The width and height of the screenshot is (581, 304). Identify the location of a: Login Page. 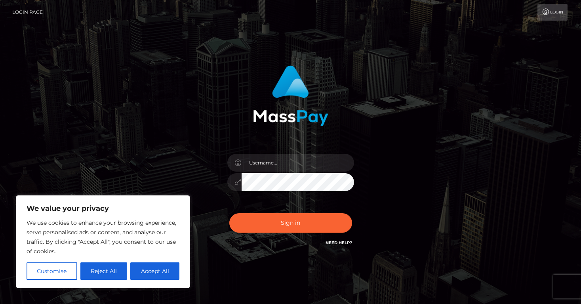
(27, 12).